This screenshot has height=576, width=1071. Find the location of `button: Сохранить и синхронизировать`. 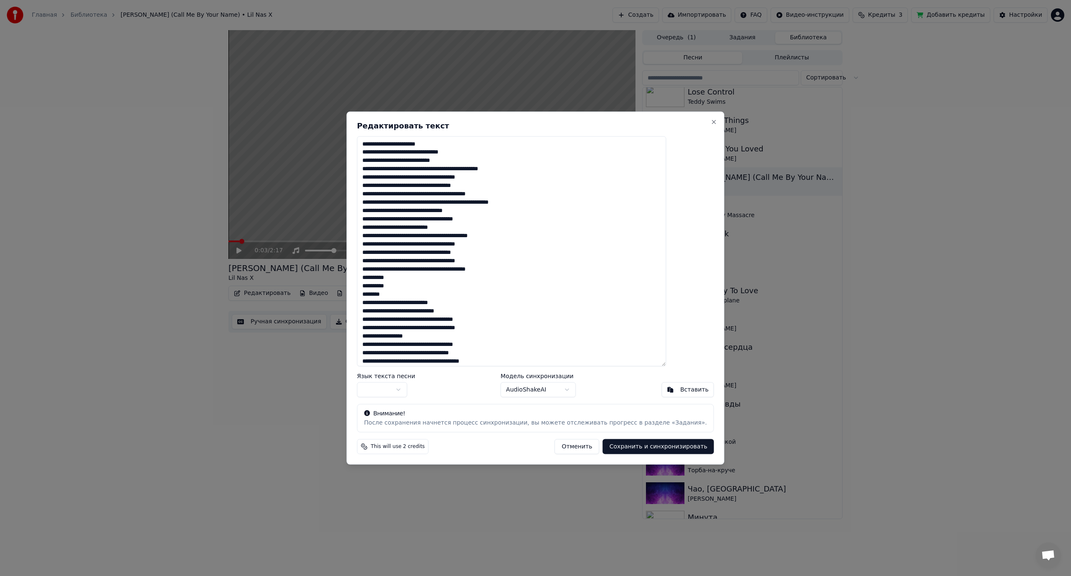

button: Сохранить и синхронизировать is located at coordinates (658, 447).